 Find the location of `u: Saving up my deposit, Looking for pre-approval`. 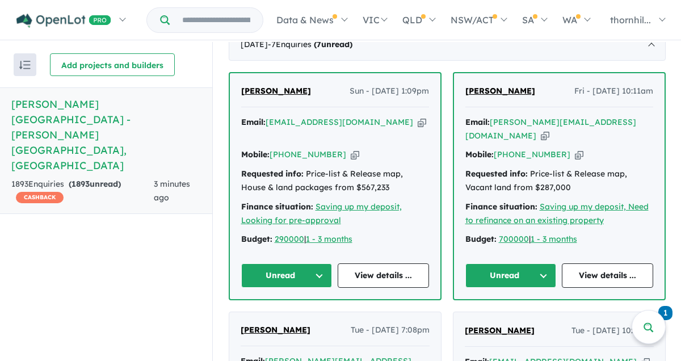

u: Saving up my deposit, Looking for pre-approval is located at coordinates (321, 213).